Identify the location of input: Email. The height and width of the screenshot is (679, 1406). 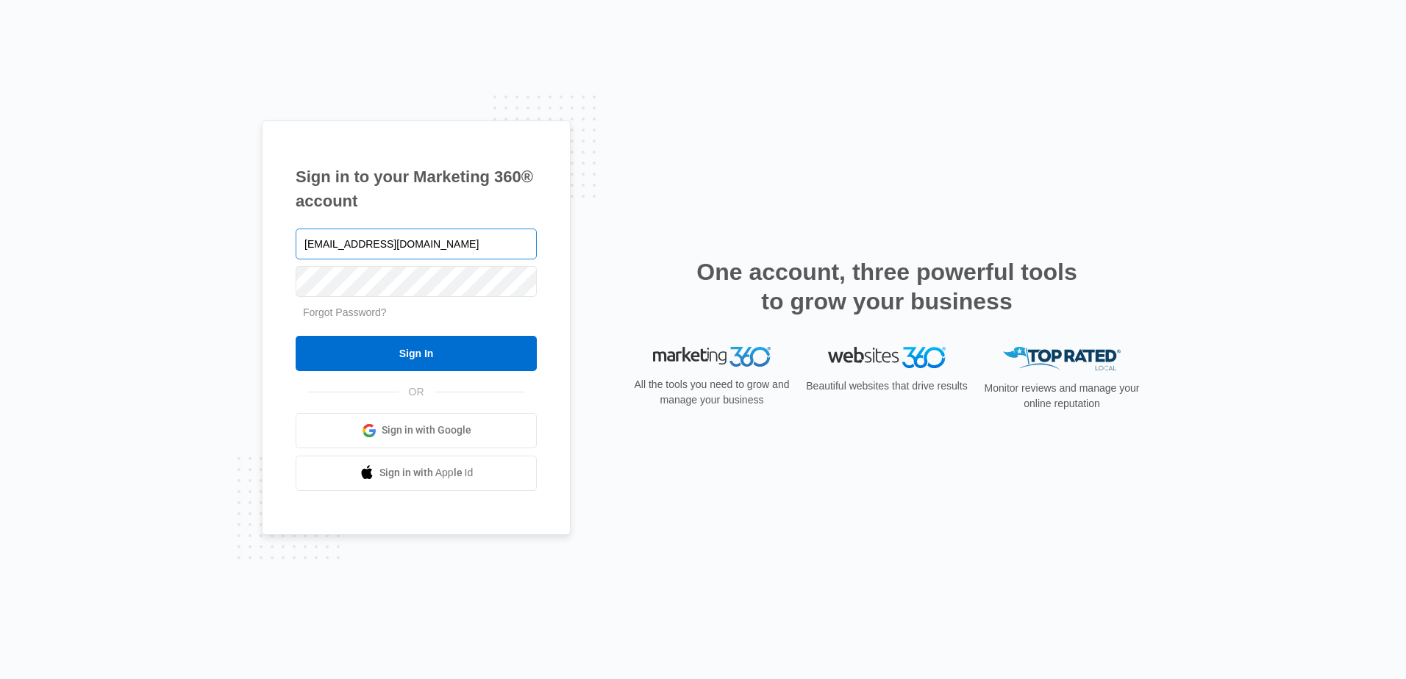
(416, 244).